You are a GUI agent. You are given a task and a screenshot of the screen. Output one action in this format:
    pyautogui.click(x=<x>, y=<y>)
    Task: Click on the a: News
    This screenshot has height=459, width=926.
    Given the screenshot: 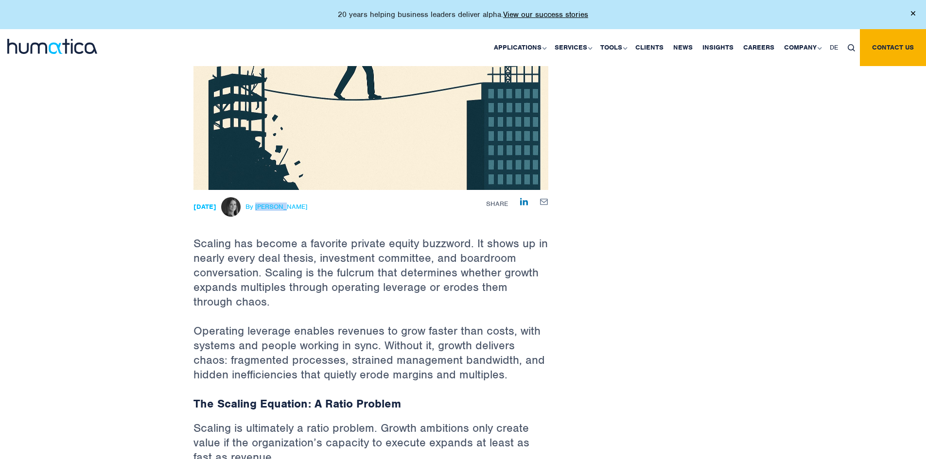 What is the action you would take?
    pyautogui.click(x=683, y=48)
    